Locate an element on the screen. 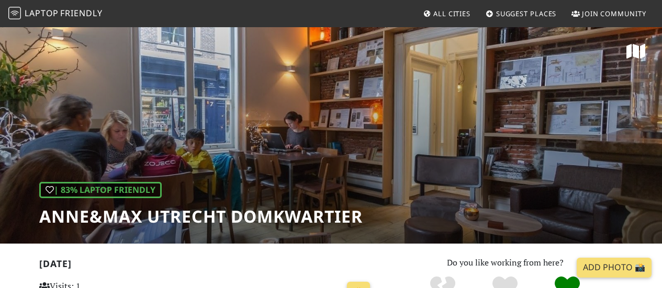  a: Add Photo 📸 is located at coordinates (613, 268).